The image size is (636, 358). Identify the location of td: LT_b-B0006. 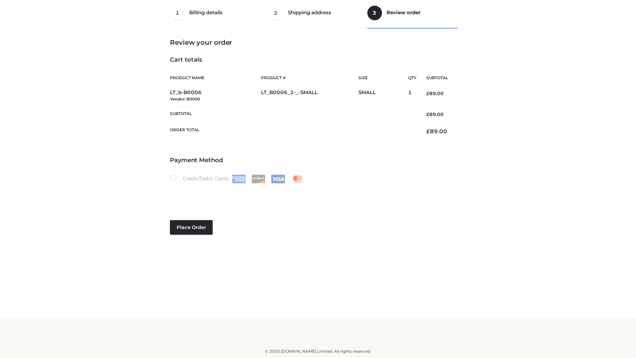
(215, 96).